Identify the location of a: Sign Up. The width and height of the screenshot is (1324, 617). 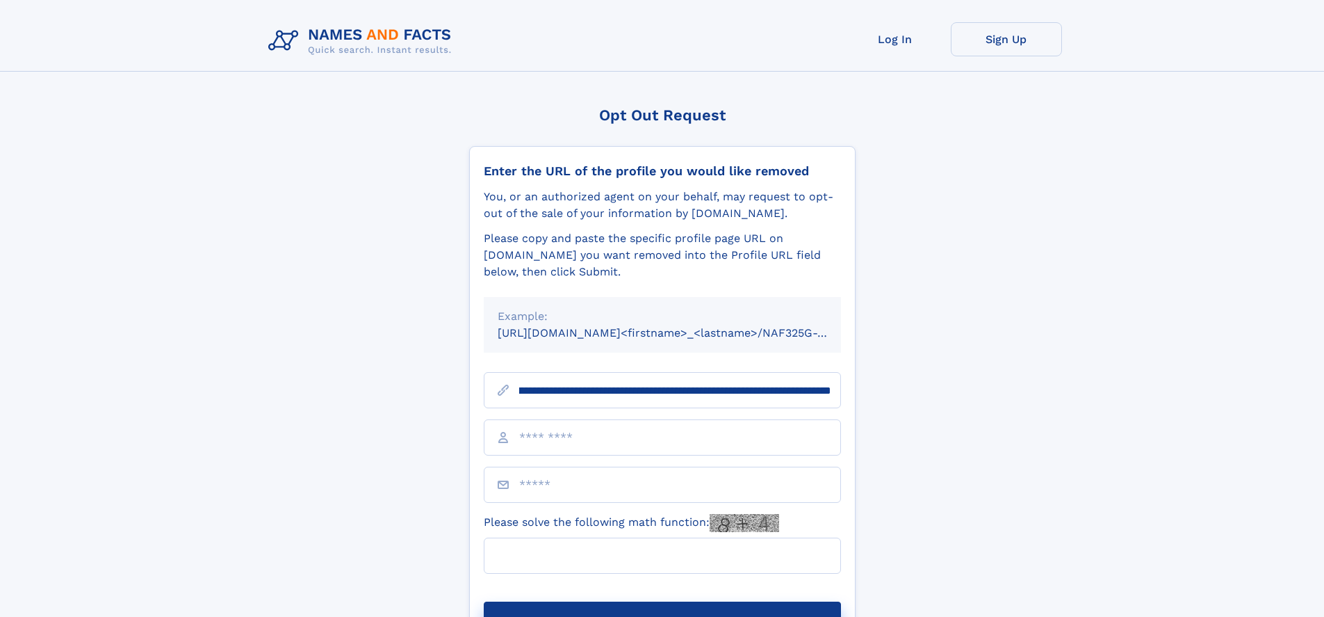
(1006, 39).